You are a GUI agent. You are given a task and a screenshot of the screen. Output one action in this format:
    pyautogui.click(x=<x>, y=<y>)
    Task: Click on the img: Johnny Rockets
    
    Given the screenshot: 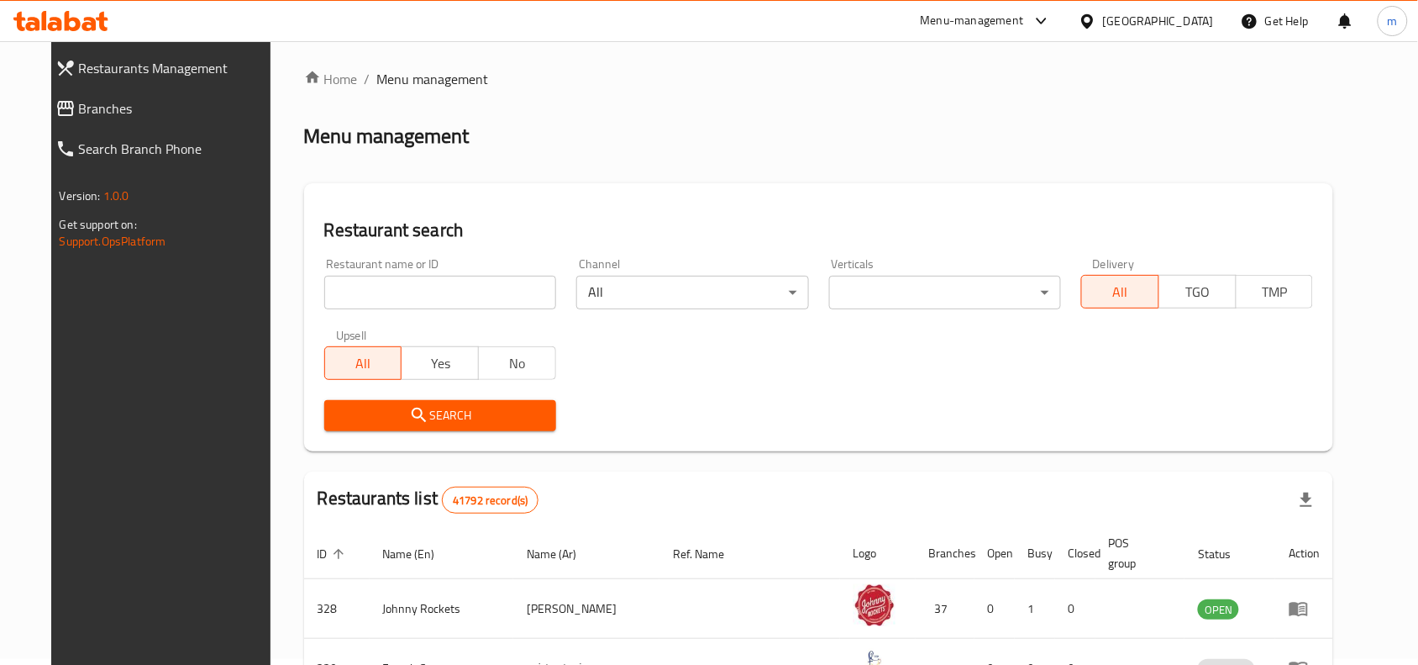 What is the action you would take?
    pyautogui.click(x=875, y=605)
    